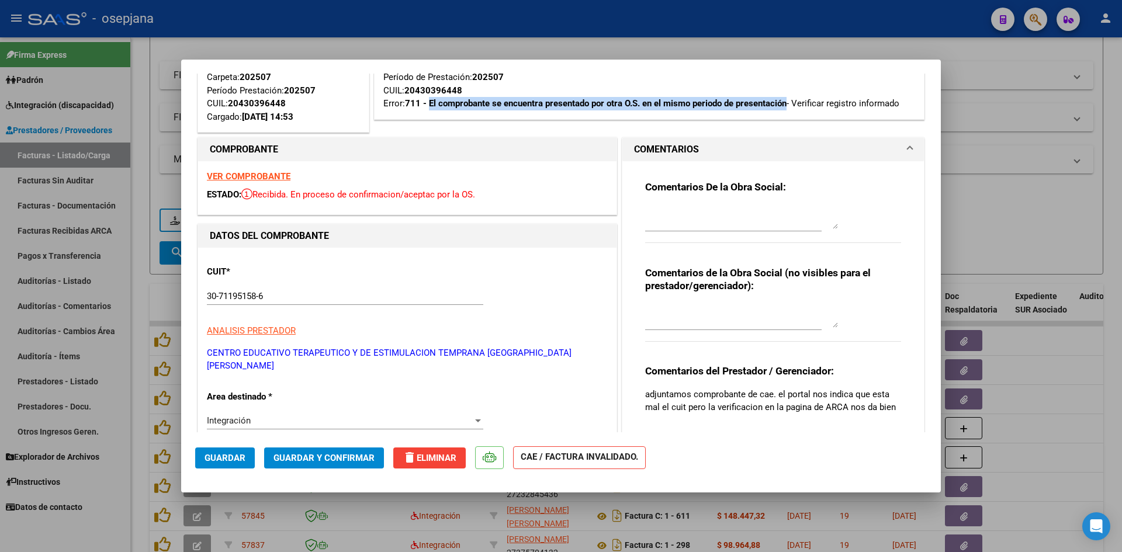 This screenshot has height=552, width=1122. I want to click on strong: 711 - El comprobante se encuentra presentado por otra O.S. en el mismo periodo de presentación, so click(595, 103).